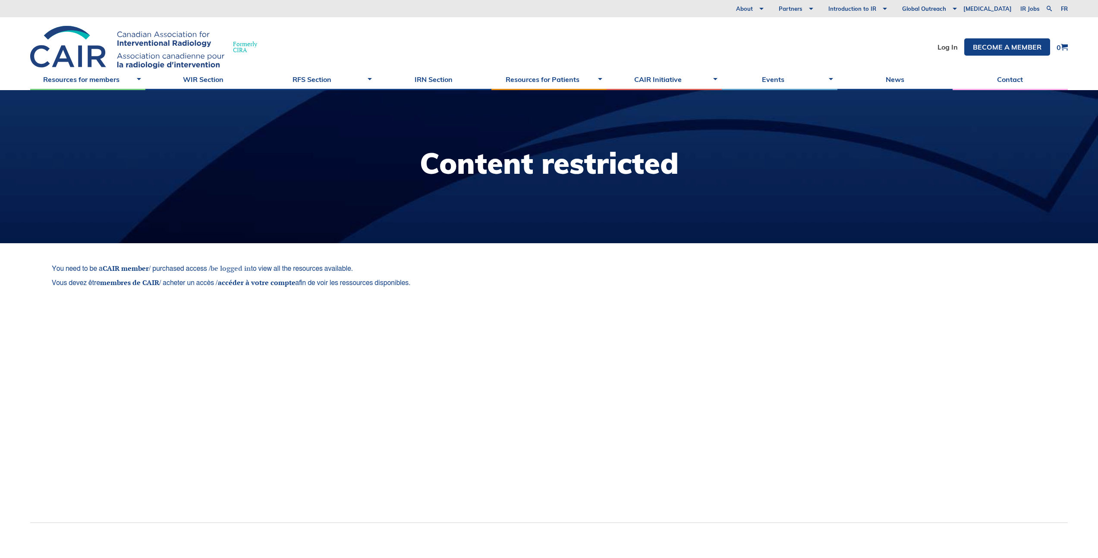  What do you see at coordinates (434, 79) in the screenshot?
I see `a: IRN Section` at bounding box center [434, 79].